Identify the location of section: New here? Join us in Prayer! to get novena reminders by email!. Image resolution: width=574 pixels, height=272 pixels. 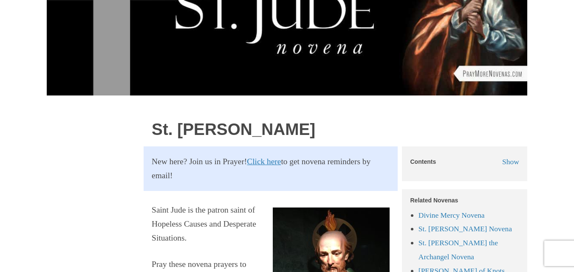
(271, 169).